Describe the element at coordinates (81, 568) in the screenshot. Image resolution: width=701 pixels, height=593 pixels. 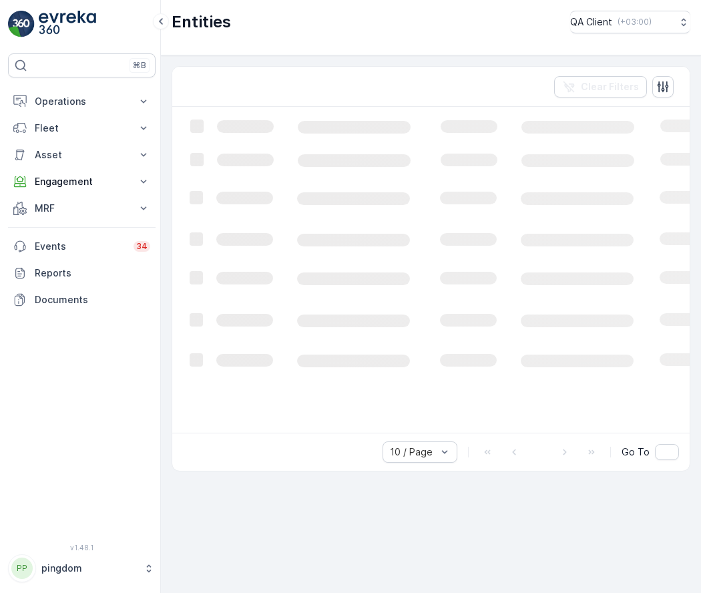
I see `button: PPpingdom` at that location.